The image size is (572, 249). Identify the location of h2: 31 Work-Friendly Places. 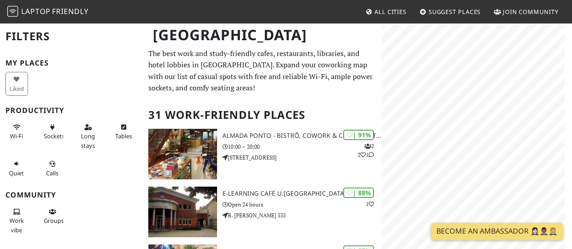
(262, 115).